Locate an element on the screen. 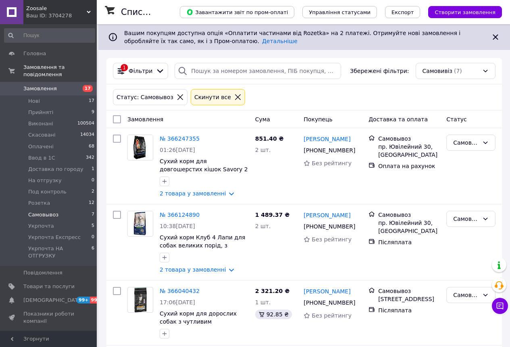 This screenshot has width=510, height=347. input: Пошук is located at coordinates (50, 36).